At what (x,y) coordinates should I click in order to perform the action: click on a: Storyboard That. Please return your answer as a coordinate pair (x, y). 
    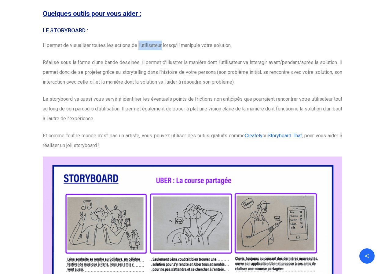
    Looking at the image, I should click on (285, 136).